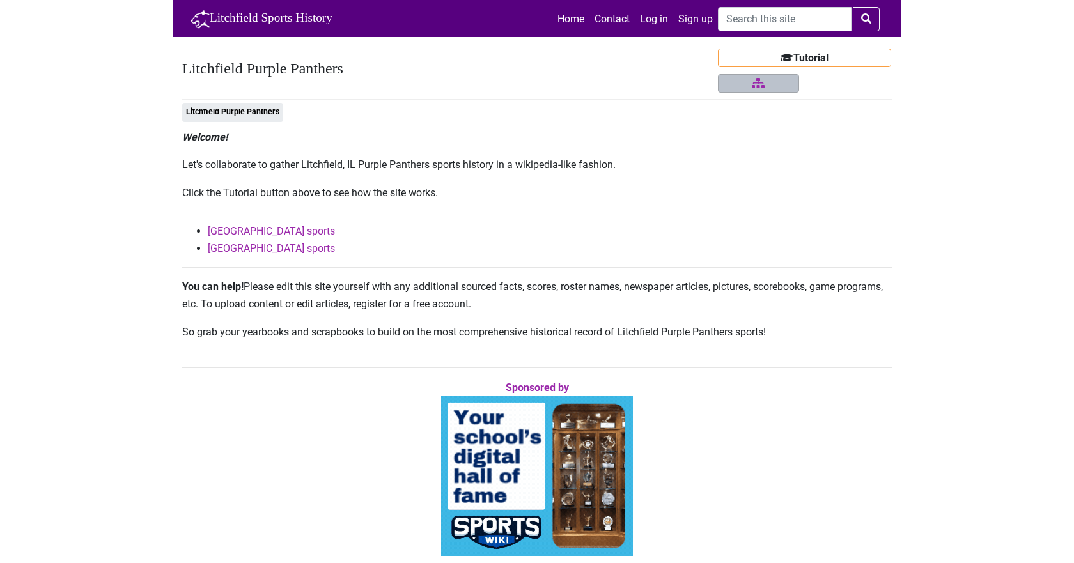 The height and width of the screenshot is (563, 1074). Describe the element at coordinates (81, 79) in the screenshot. I see `div: Domain Overview` at that location.